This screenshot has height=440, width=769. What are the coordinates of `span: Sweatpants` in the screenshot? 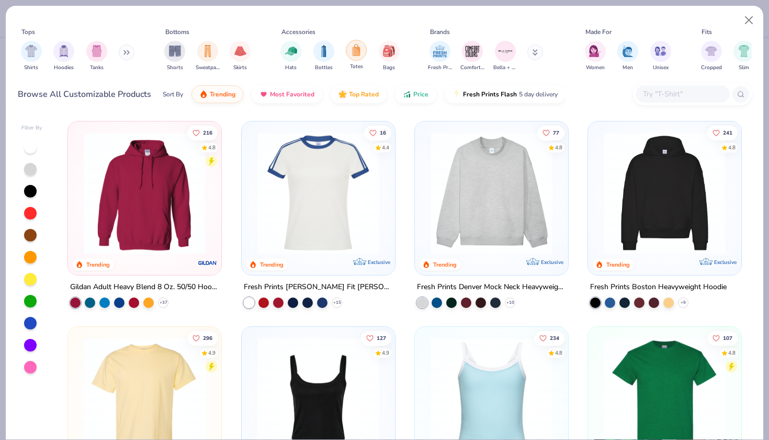 It's located at (208, 68).